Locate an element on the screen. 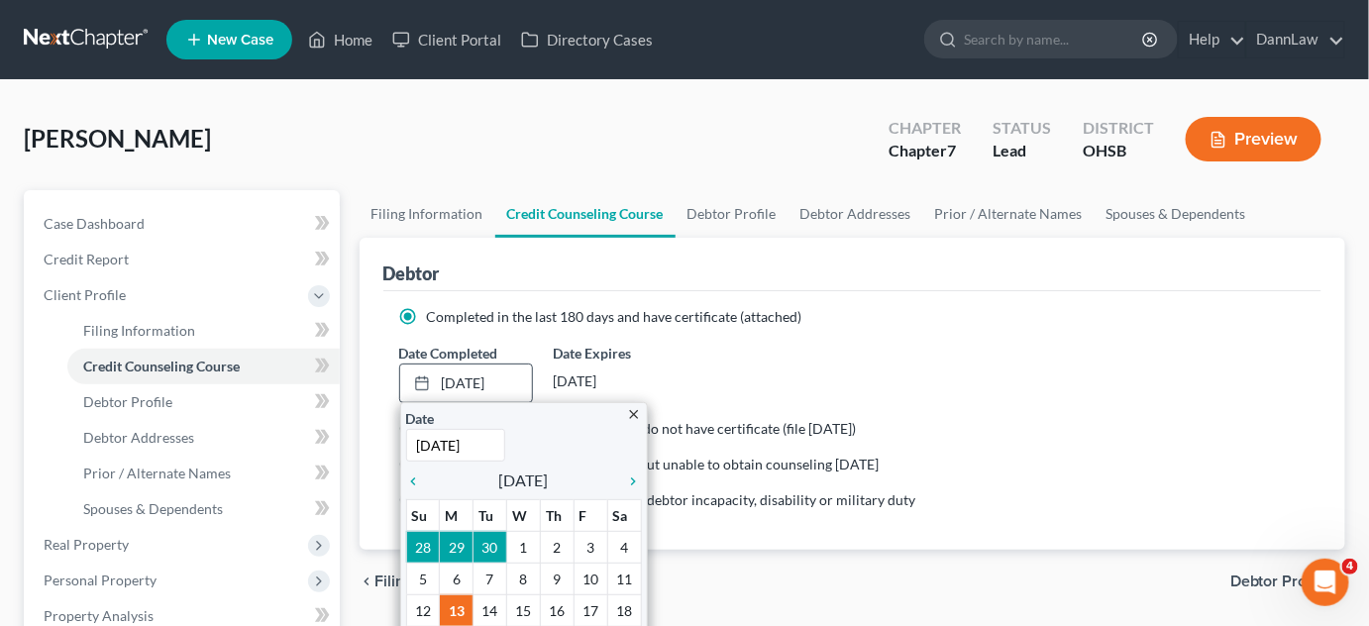  div: District is located at coordinates (1118, 128).